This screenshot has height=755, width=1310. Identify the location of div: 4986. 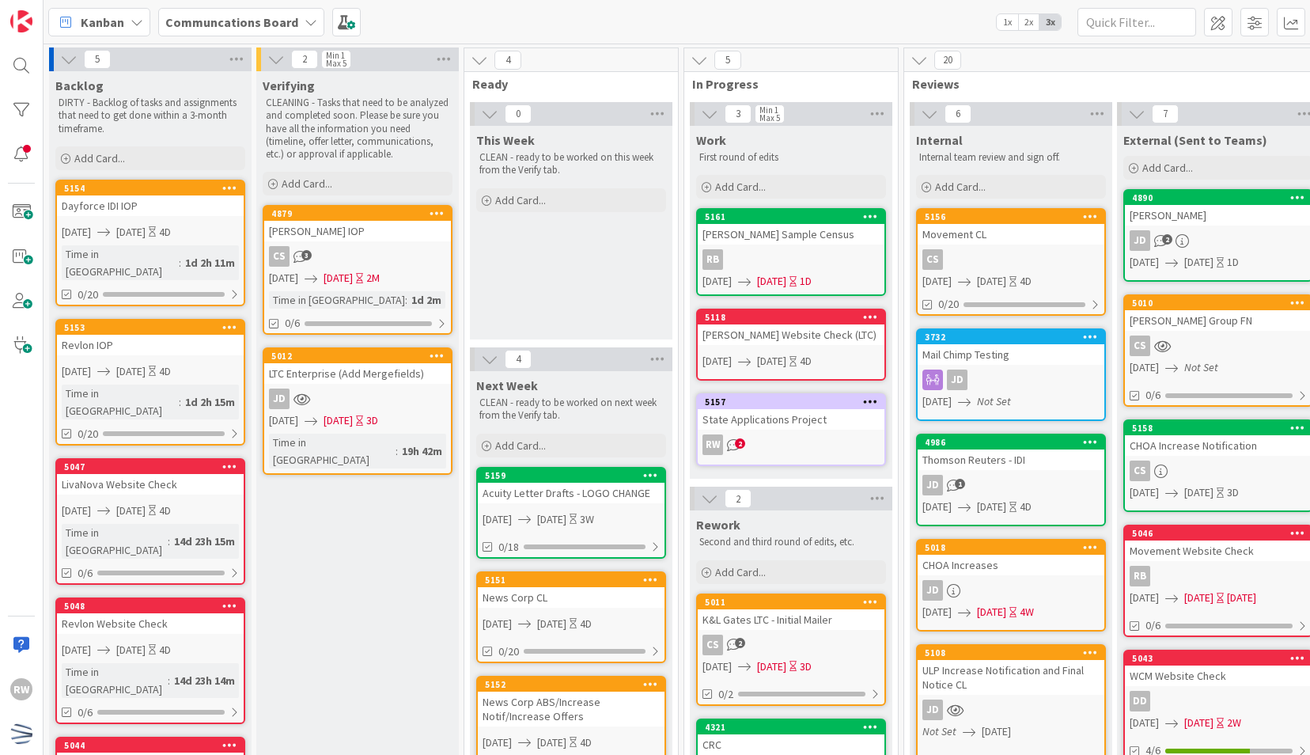
(1011, 442).